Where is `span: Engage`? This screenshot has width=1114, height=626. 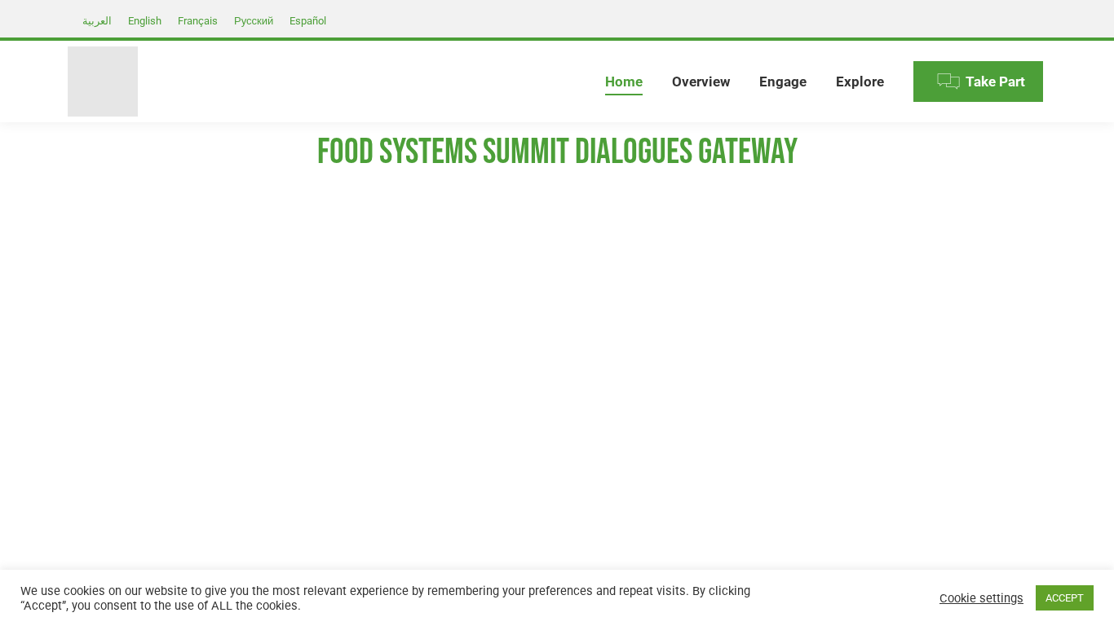
span: Engage is located at coordinates (783, 82).